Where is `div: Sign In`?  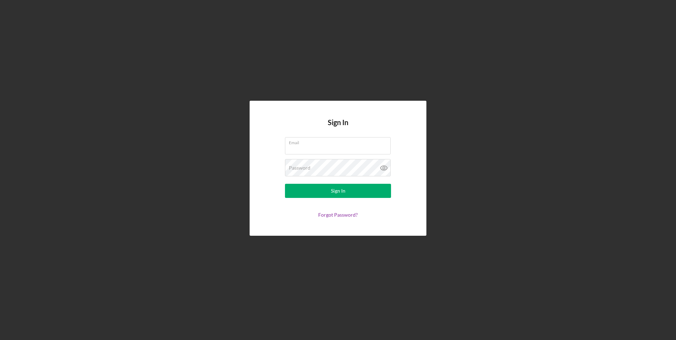 div: Sign In is located at coordinates (338, 191).